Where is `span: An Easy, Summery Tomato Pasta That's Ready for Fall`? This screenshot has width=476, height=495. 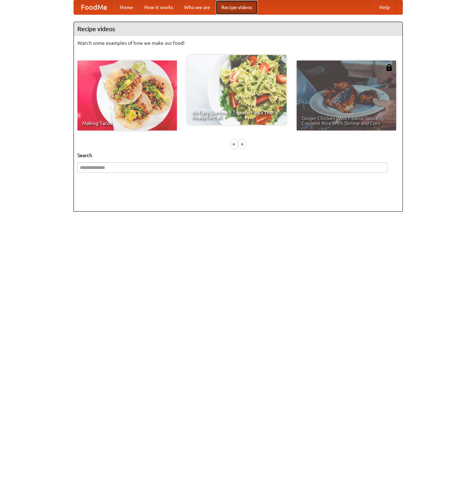 span: An Easy, Summery Tomato Pasta That's Ready for Fall is located at coordinates (237, 115).